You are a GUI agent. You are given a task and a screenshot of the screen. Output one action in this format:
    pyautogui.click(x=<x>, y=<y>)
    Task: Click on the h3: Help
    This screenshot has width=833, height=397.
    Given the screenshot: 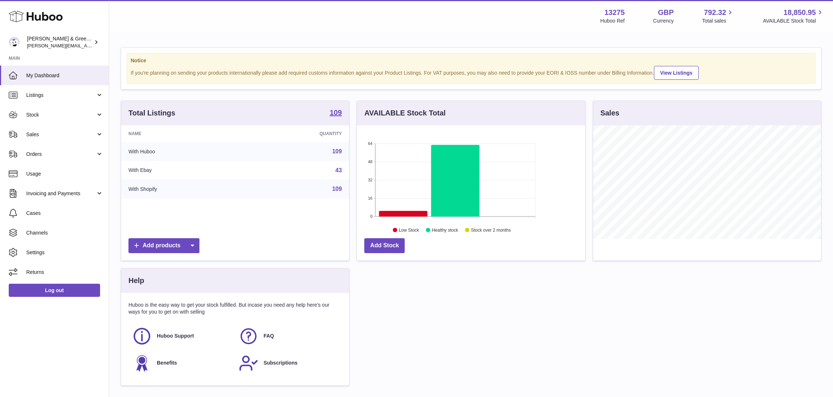 What is the action you would take?
    pyautogui.click(x=136, y=280)
    